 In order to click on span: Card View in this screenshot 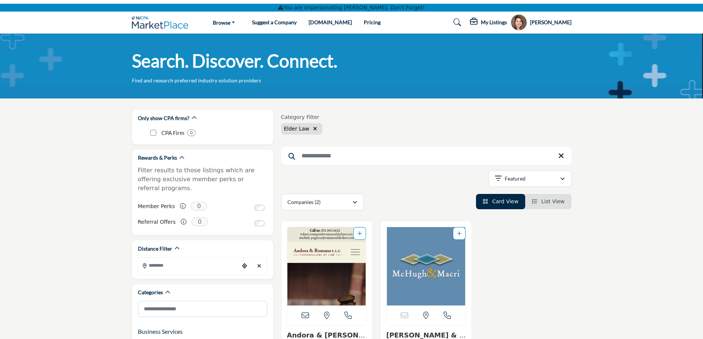, I will do `click(505, 201)`.